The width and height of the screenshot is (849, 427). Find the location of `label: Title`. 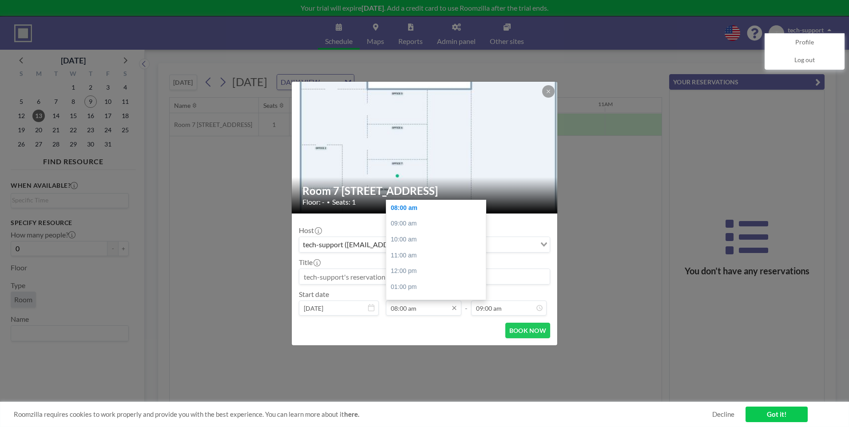

label: Title is located at coordinates (309, 263).